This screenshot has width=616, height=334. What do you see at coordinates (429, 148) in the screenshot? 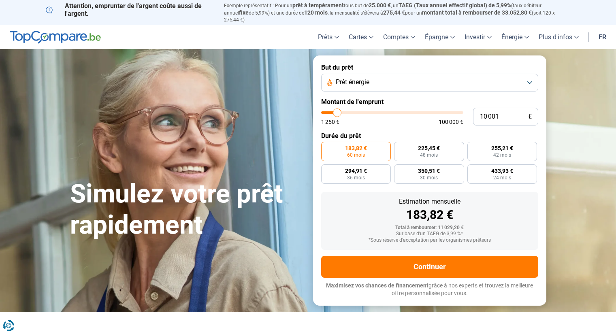
I see `span: 225,45 €` at bounding box center [429, 148].